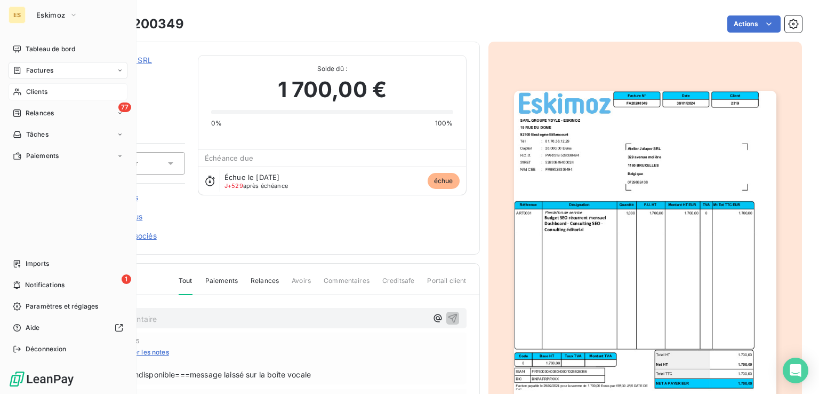  What do you see at coordinates (51, 15) in the screenshot?
I see `span: Eskimoz` at bounding box center [51, 15].